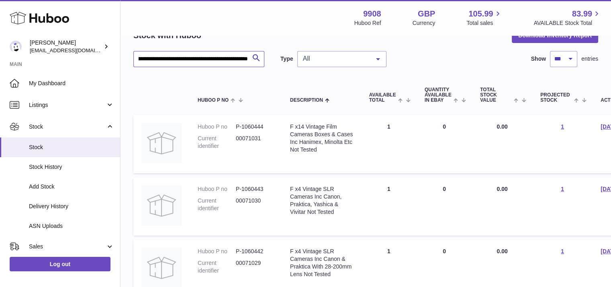 The image size is (611, 287). I want to click on strong: 9908, so click(372, 14).